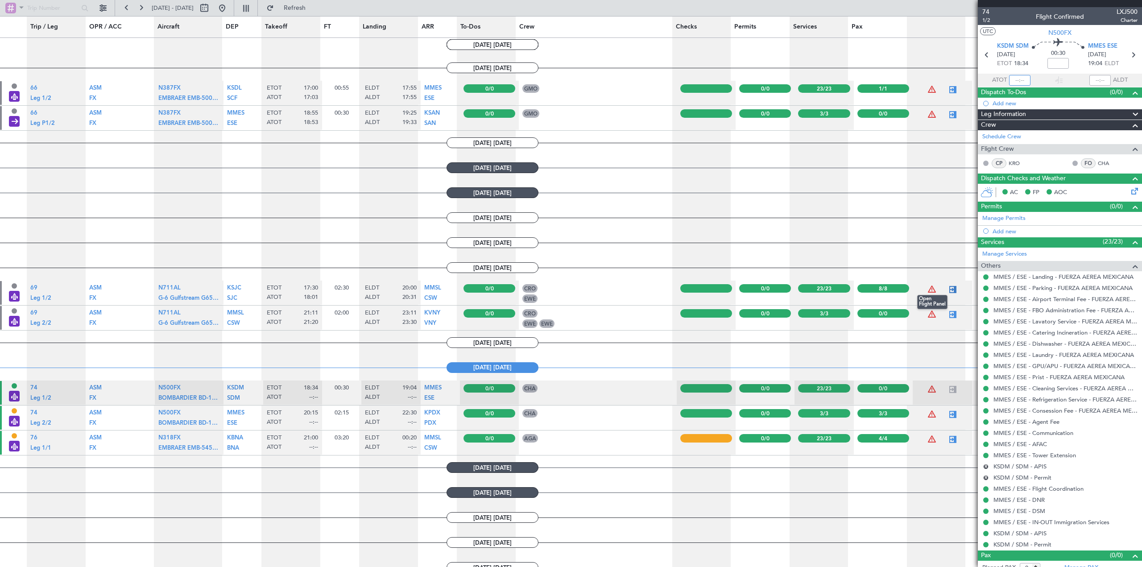 The height and width of the screenshot is (567, 1142). Describe the element at coordinates (311, 98) in the screenshot. I see `span: 17:03` at that location.